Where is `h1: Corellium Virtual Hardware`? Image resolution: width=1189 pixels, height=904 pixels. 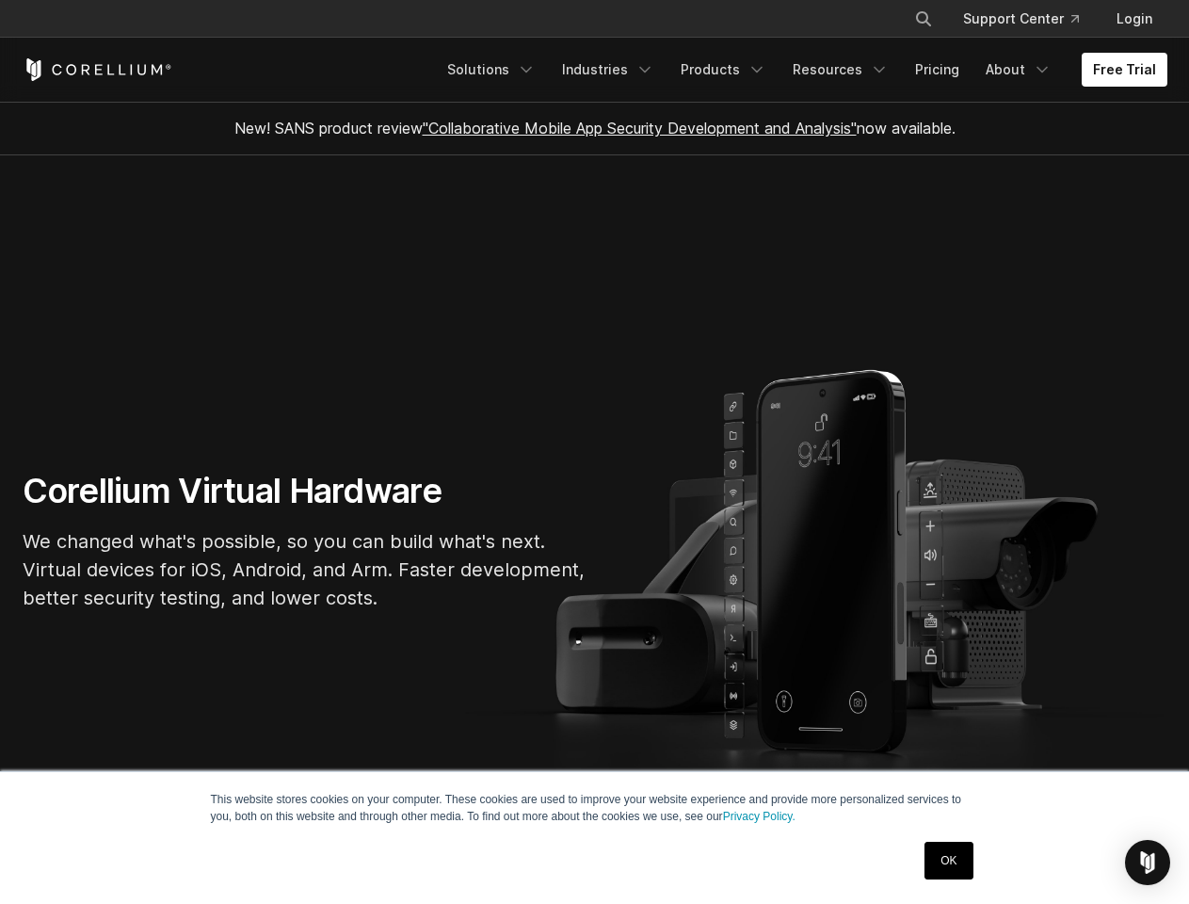 h1: Corellium Virtual Hardware is located at coordinates (305, 490).